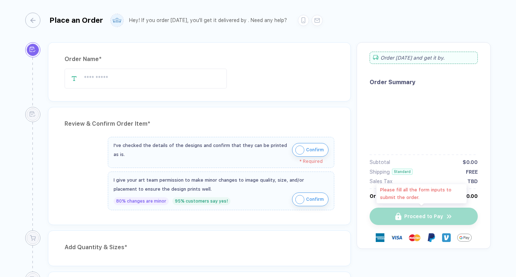 The width and height of the screenshot is (516, 277). What do you see at coordinates (421, 193) in the screenshot?
I see `div: Please fill all the form inputs to submit the order.` at bounding box center [421, 193].